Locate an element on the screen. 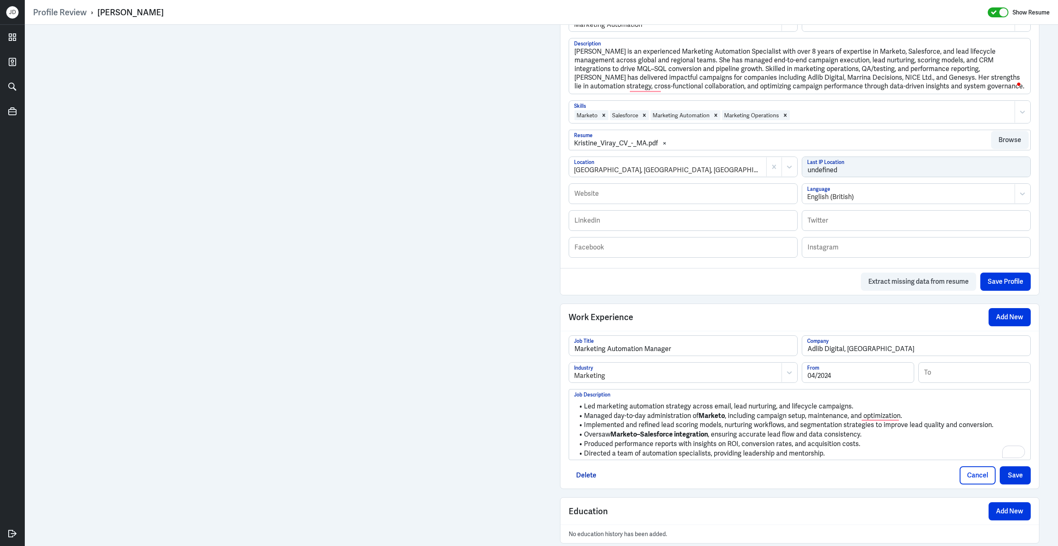 This screenshot has height=546, width=1058. button: Cancel is located at coordinates (977, 476).